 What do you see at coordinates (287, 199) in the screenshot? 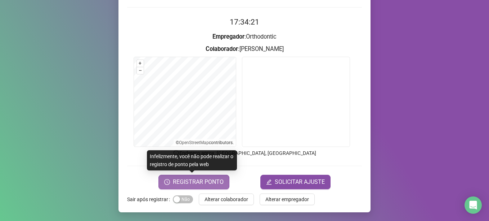
I see `button: Alterar empregador` at bounding box center [287, 199].